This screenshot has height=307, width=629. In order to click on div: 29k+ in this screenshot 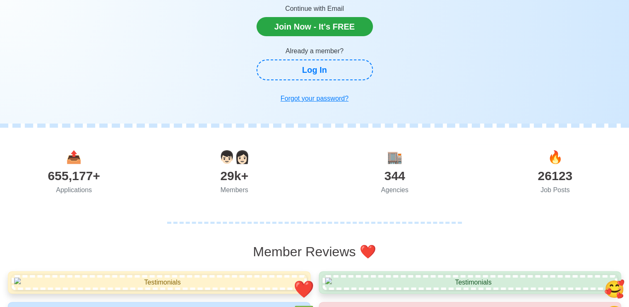, I will do `click(234, 175)`.